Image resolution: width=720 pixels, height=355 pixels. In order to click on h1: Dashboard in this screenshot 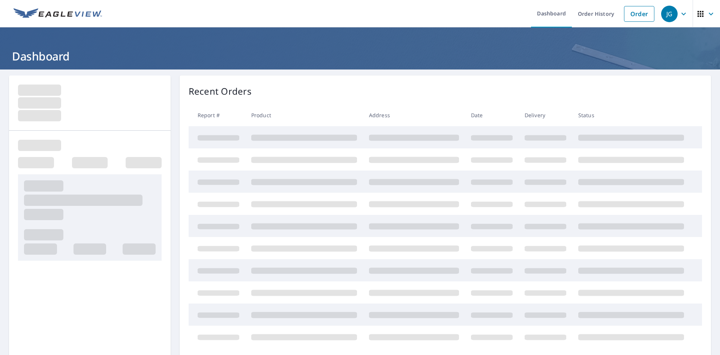, I will do `click(360, 56)`.